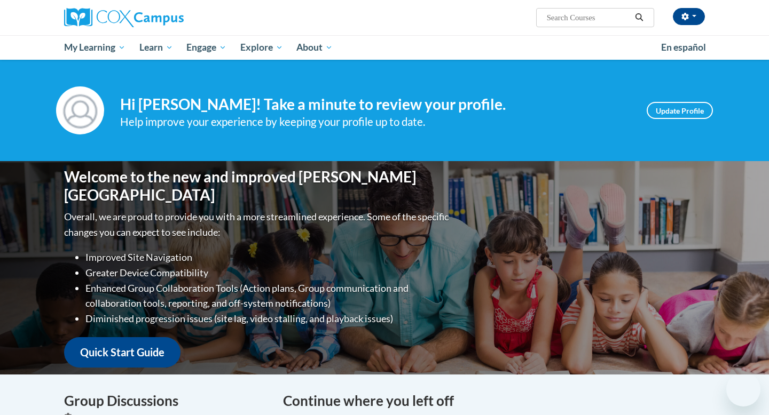  Describe the element at coordinates (156, 48) in the screenshot. I see `span: Learn` at that location.